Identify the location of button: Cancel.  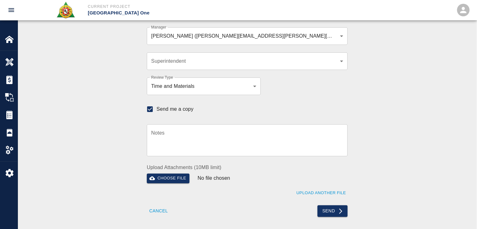
(158, 211).